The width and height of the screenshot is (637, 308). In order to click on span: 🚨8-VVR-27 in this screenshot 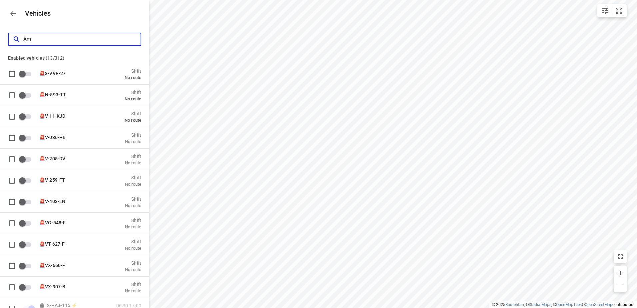, I will do `click(52, 73)`.